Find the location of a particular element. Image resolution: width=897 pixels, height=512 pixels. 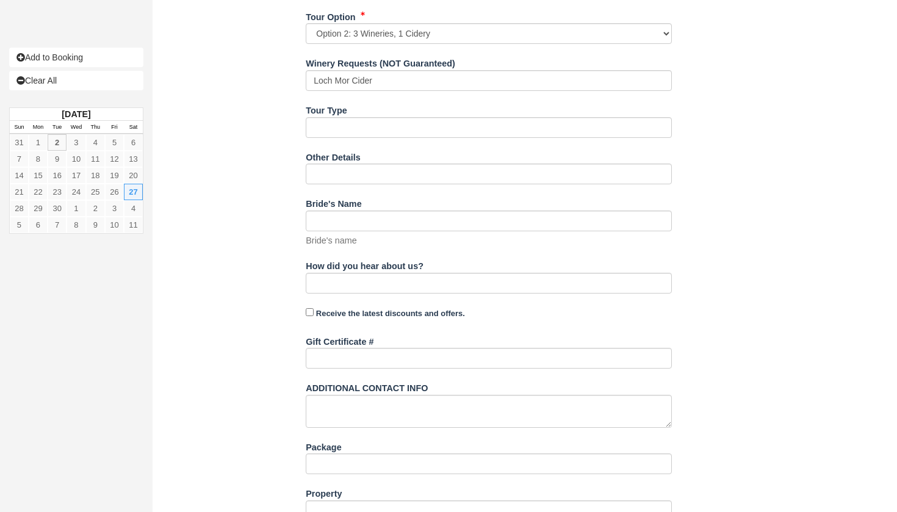

label: Other Details is located at coordinates (333, 156).